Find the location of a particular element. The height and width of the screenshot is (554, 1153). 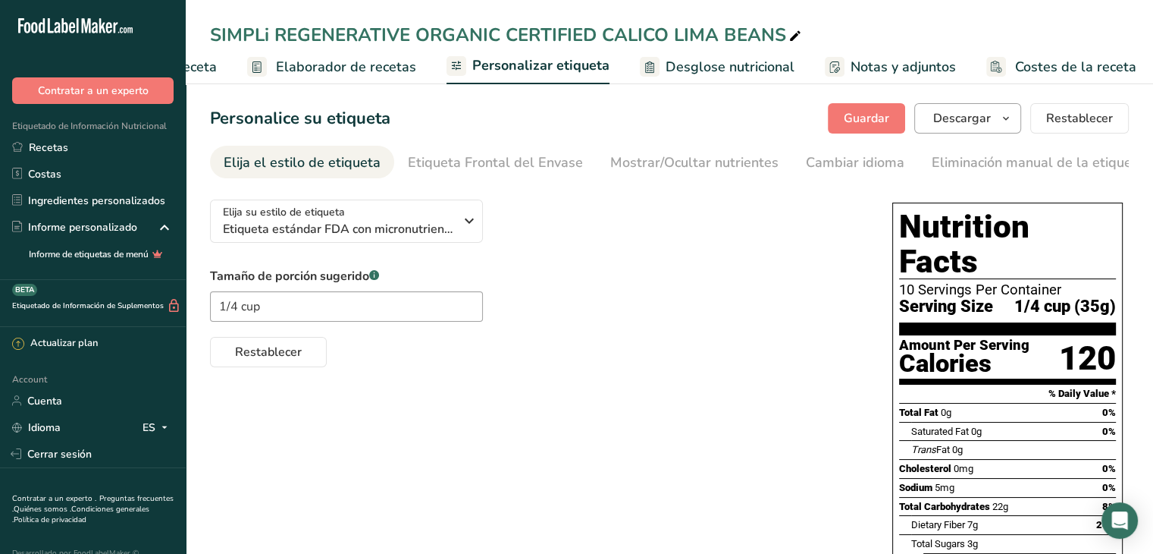

span: 8% is located at coordinates (1109, 506).